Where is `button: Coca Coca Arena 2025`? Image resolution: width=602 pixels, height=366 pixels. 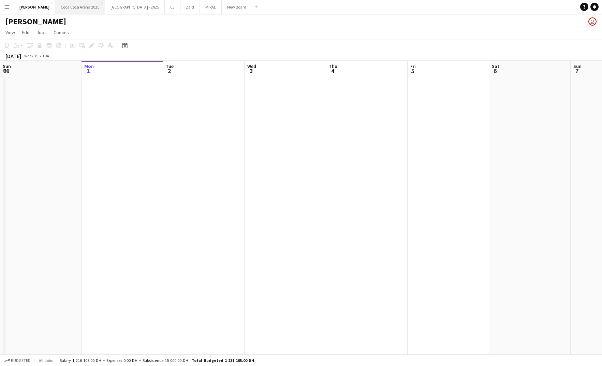
button: Coca Coca Arena 2025 is located at coordinates (80, 7).